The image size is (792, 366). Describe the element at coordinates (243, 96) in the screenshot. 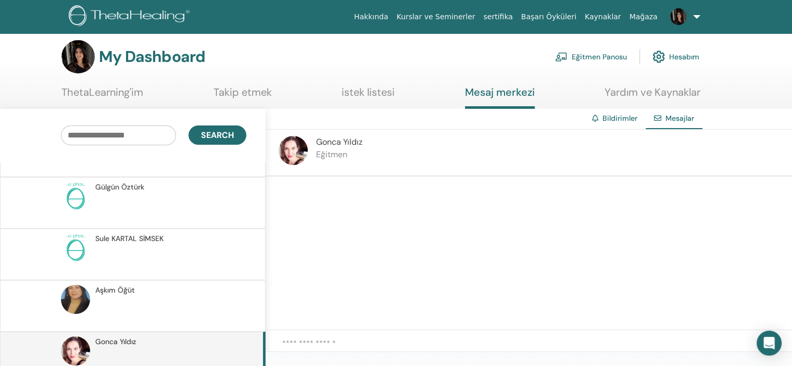

I see `a: Takip etmek` at that location.